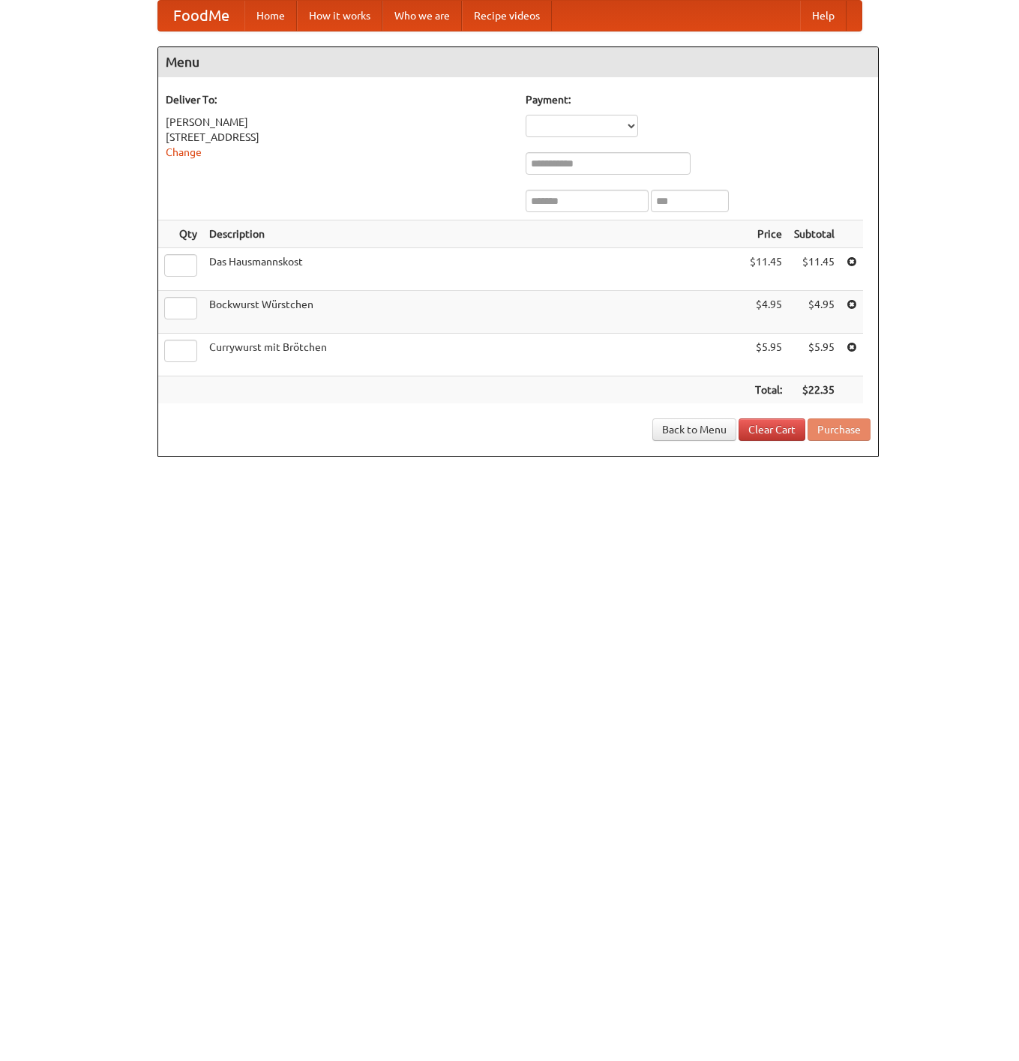 The height and width of the screenshot is (1061, 1019). Describe the element at coordinates (766, 234) in the screenshot. I see `th: Price` at that location.